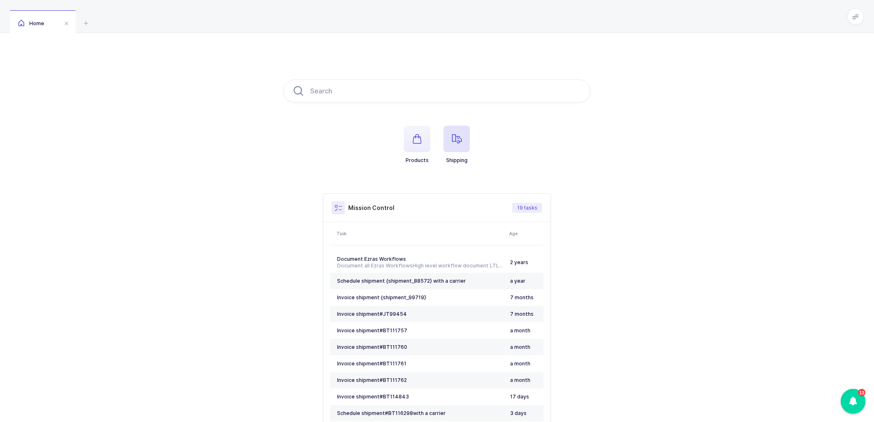 The height and width of the screenshot is (422, 874). Describe the element at coordinates (509, 265) in the screenshot. I see `a: LTL Scheduling` at that location.